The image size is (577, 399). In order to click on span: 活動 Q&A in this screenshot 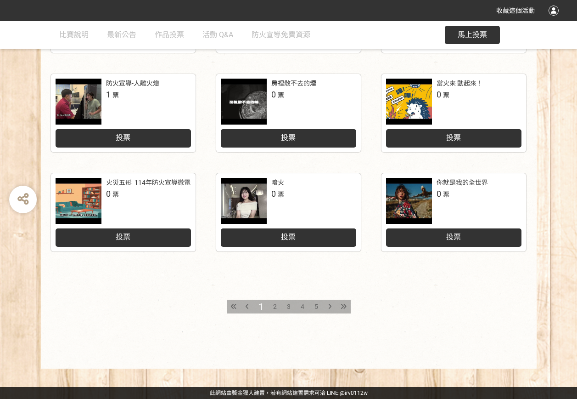, I will do `click(218, 34)`.